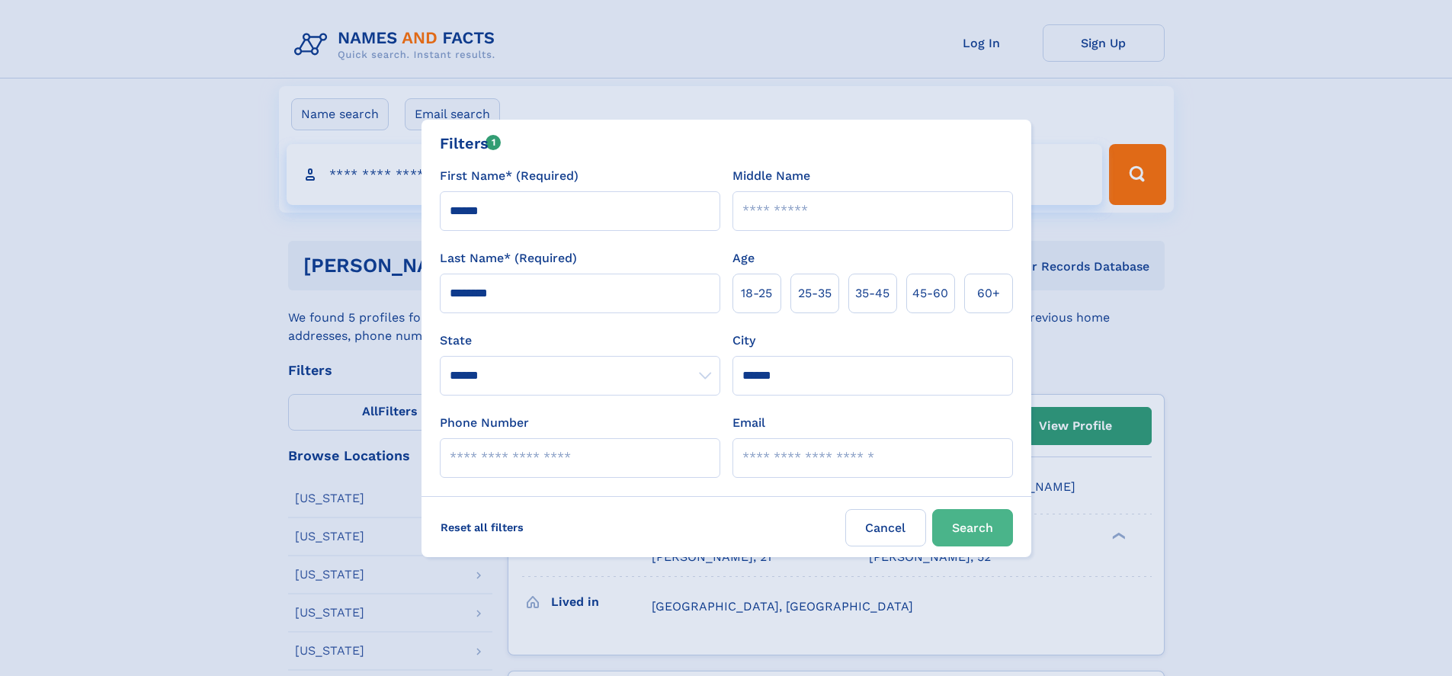 This screenshot has width=1452, height=676. I want to click on label: Middle Name, so click(771, 176).